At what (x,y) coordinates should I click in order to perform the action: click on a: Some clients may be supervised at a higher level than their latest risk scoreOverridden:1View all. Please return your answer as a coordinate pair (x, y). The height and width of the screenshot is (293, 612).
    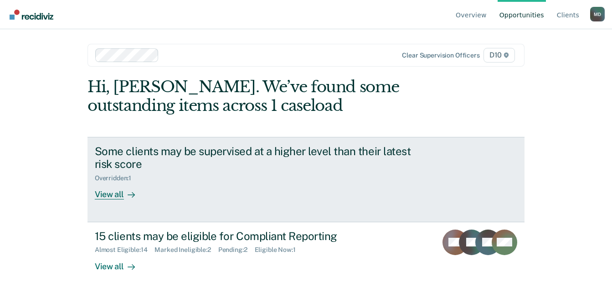
    Looking at the image, I should click on (306, 179).